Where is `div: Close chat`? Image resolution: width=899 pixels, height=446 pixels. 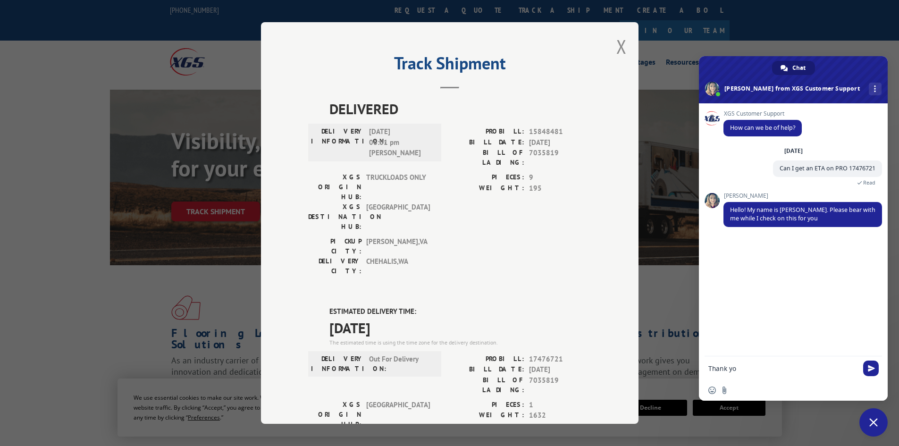
div: Close chat is located at coordinates (874, 422).